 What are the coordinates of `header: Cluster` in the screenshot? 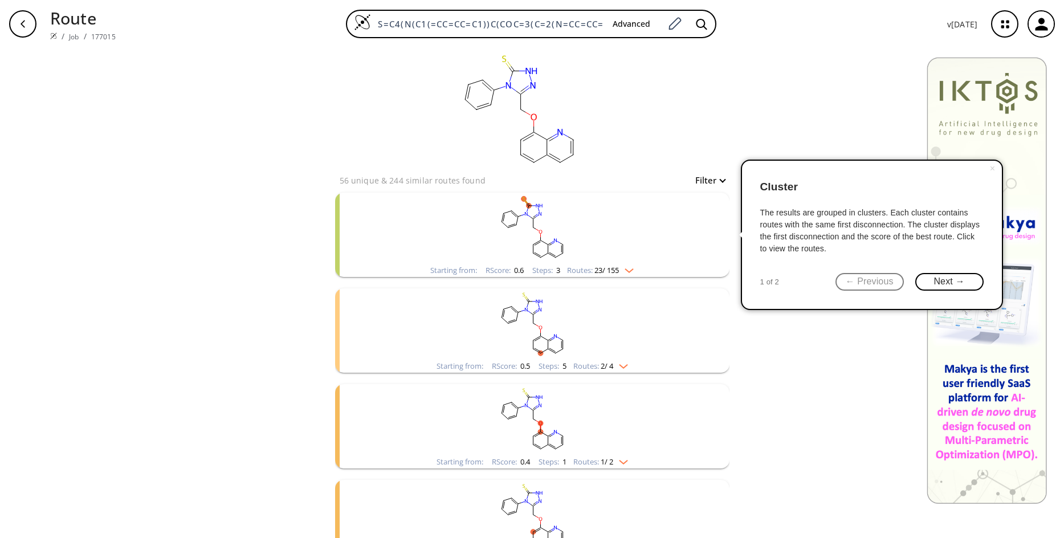 It's located at (872, 187).